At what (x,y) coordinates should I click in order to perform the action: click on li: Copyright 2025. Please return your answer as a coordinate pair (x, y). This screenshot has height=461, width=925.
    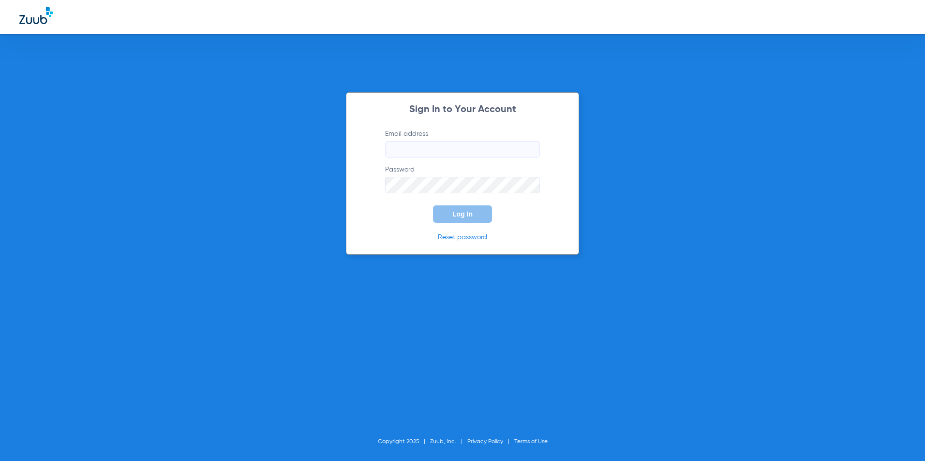
    Looking at the image, I should click on (404, 442).